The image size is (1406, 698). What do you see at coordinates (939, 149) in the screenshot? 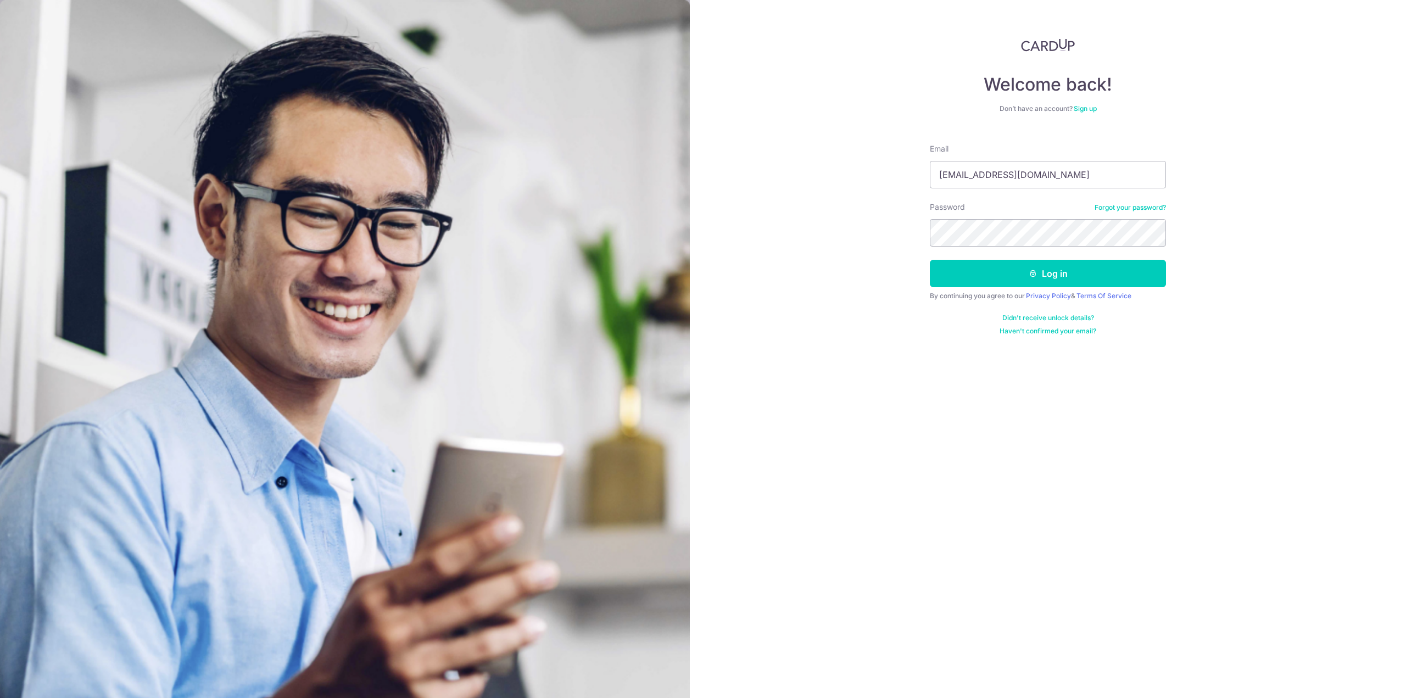
I see `label: Email` at bounding box center [939, 149].